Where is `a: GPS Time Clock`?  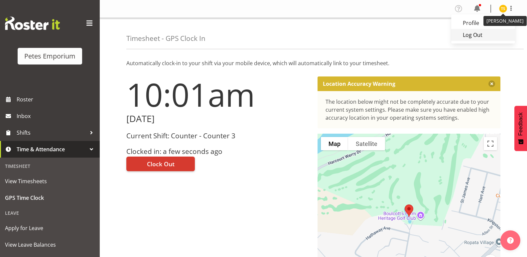 a: GPS Time Clock is located at coordinates (50, 198).